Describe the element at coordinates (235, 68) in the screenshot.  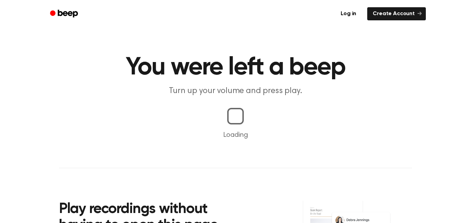
I see `h1: You were left a beep` at that location.